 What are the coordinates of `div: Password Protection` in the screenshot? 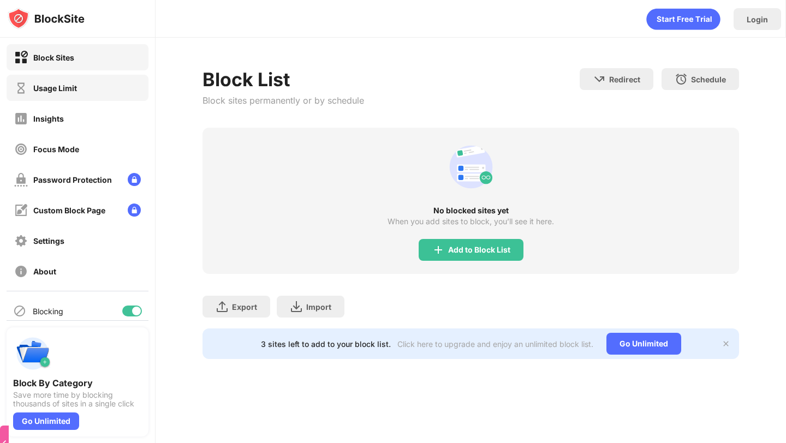 It's located at (73, 180).